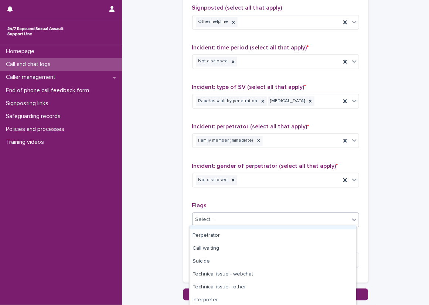 This screenshot has width=429, height=305. Describe the element at coordinates (199, 206) in the screenshot. I see `span: Flags` at that location.